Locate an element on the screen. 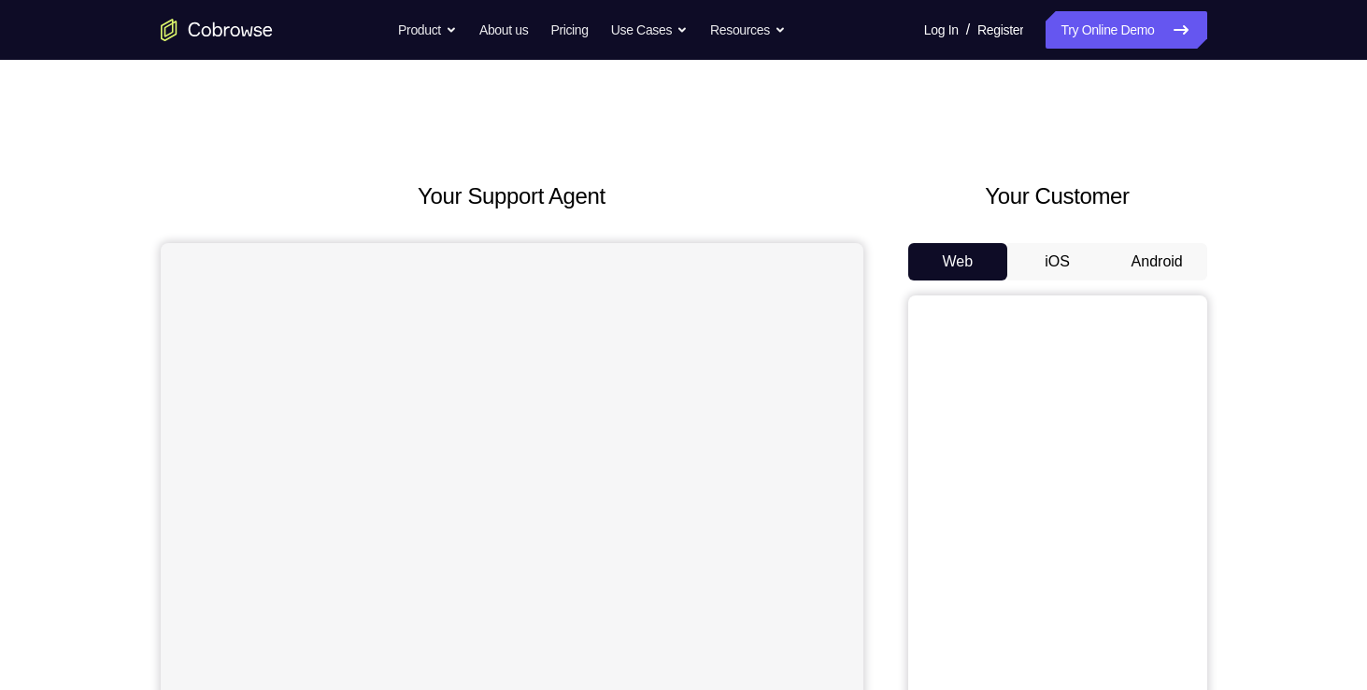  a: About us is located at coordinates (504, 30).